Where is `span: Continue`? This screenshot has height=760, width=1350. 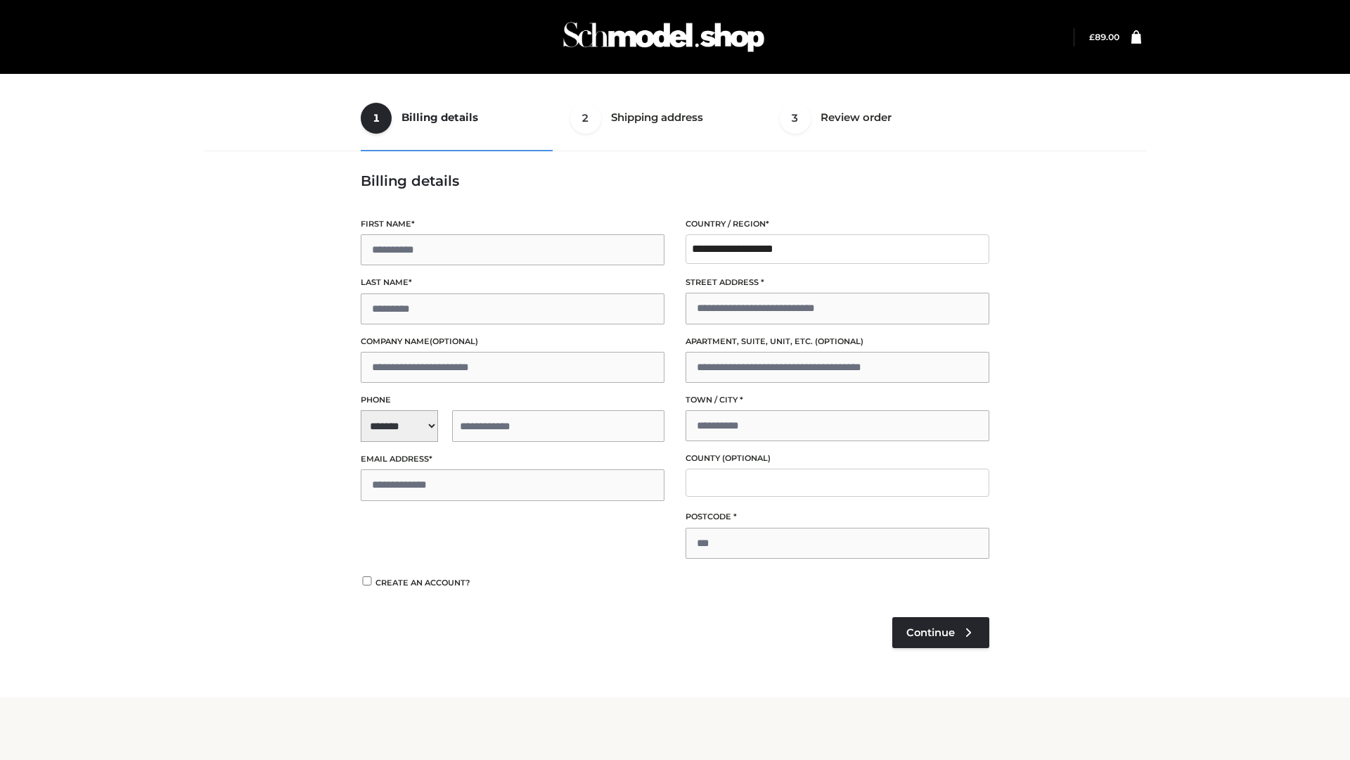 span: Continue is located at coordinates (930, 632).